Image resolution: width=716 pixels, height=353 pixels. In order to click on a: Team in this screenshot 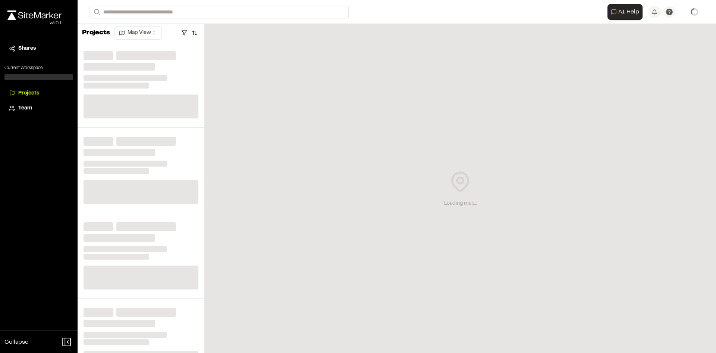, I will do `click(39, 108)`.